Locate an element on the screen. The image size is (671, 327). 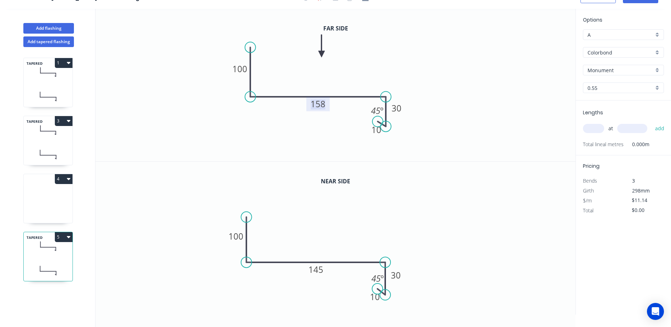
span: 298mm is located at coordinates (641, 190).